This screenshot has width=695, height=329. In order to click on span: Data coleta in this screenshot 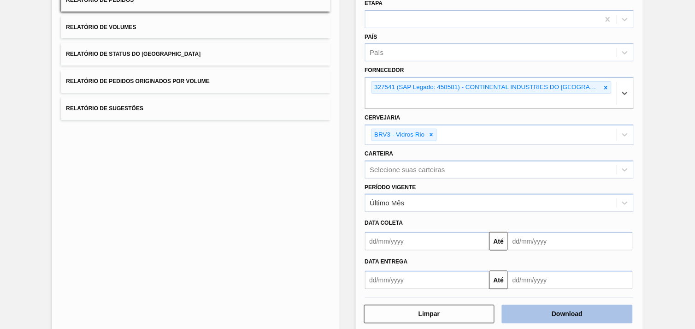, I will do `click(384, 223)`.